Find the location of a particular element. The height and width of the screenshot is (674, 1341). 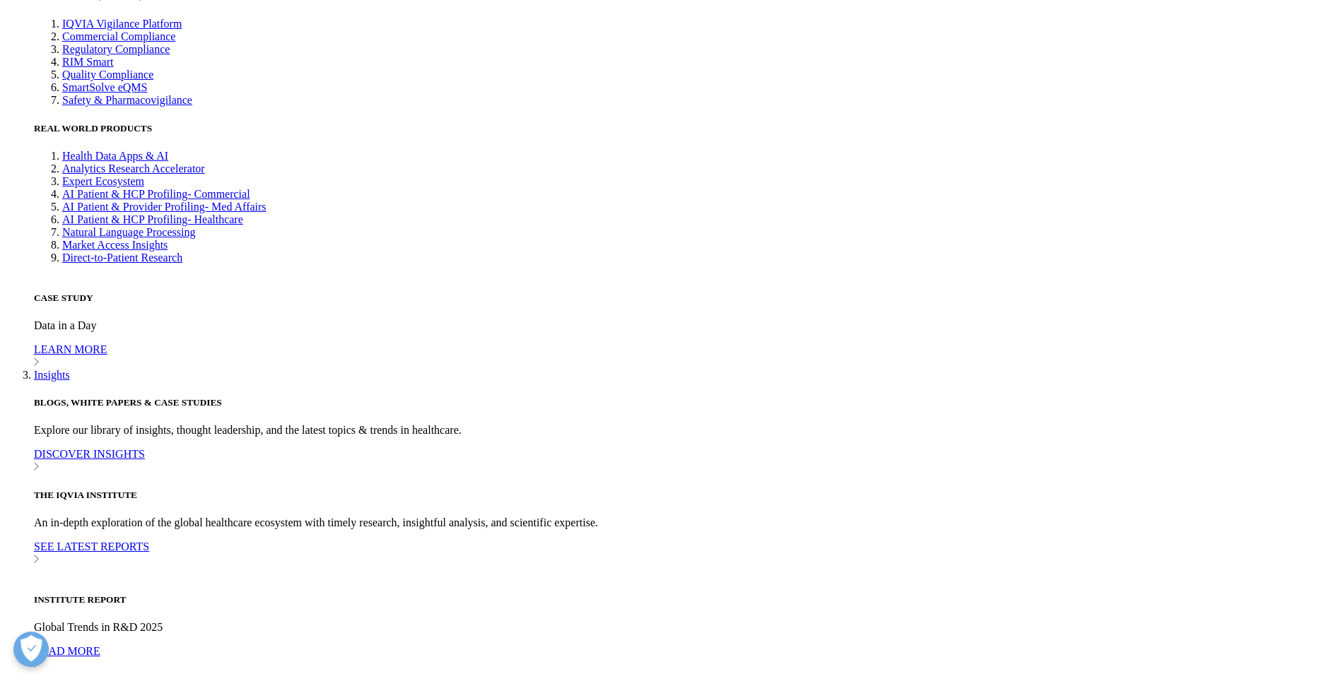

a: AI Patient & HCP Profiling- Healthcare​ is located at coordinates (153, 219).